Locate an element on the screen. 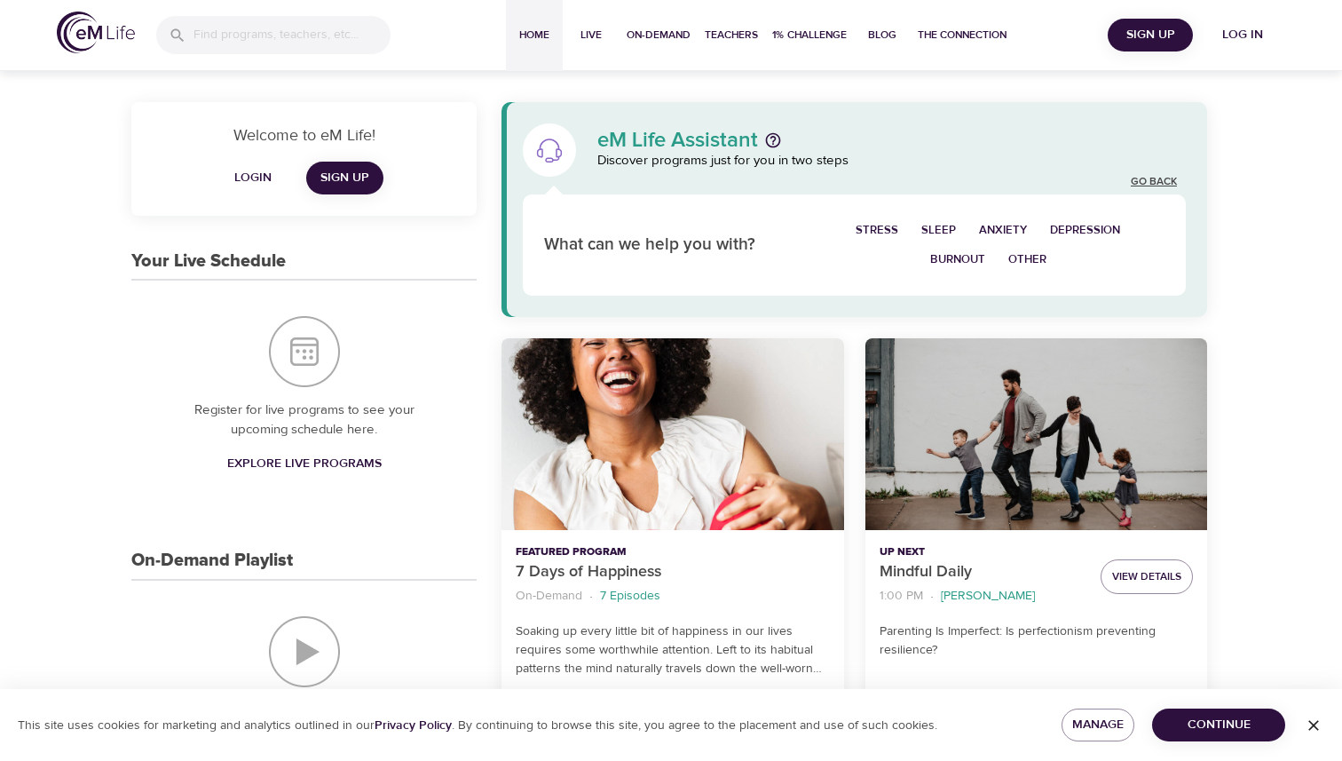 The width and height of the screenshot is (1342, 761). input: Find programs, teachers, etc... is located at coordinates (292, 35).